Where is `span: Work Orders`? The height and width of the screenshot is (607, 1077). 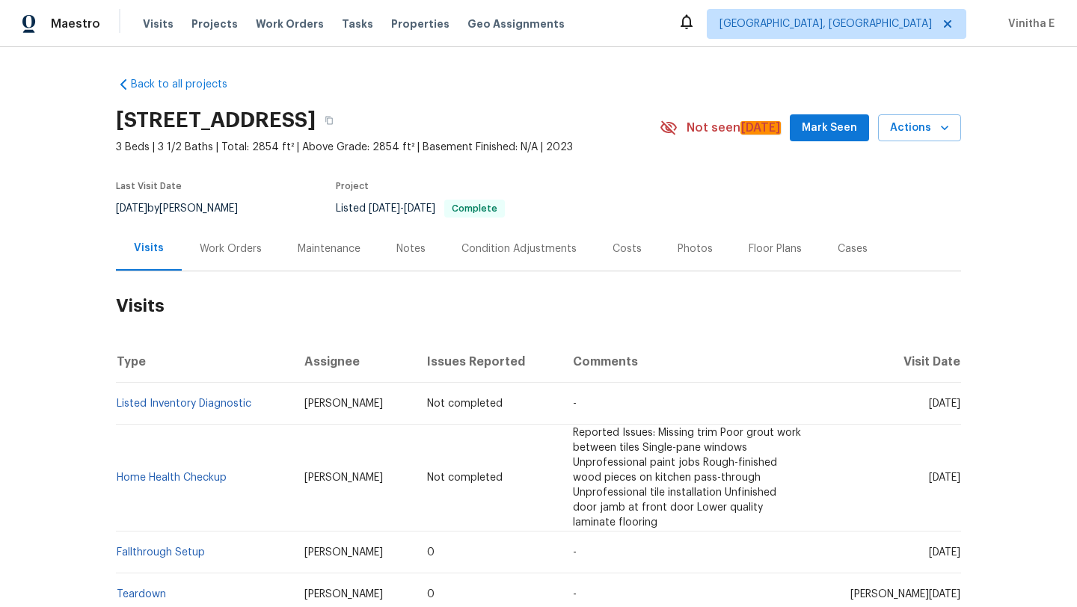
span: Work Orders is located at coordinates (289, 24).